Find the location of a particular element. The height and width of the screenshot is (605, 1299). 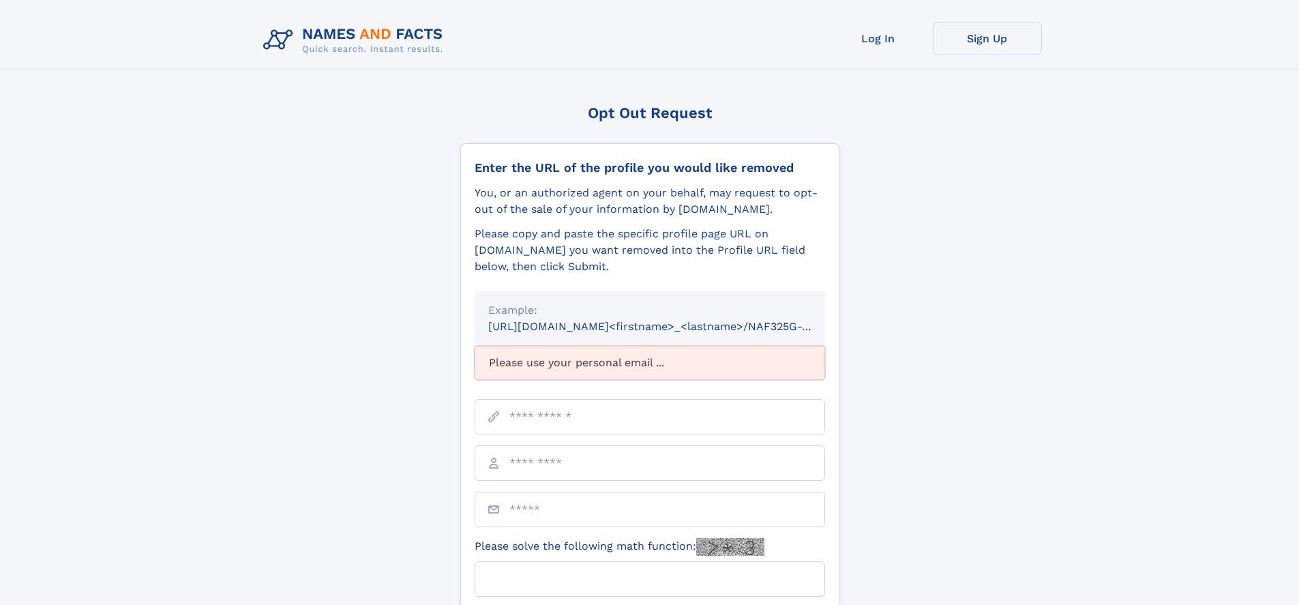

div: Enter the URL of the profile you would like removed is located at coordinates (650, 168).